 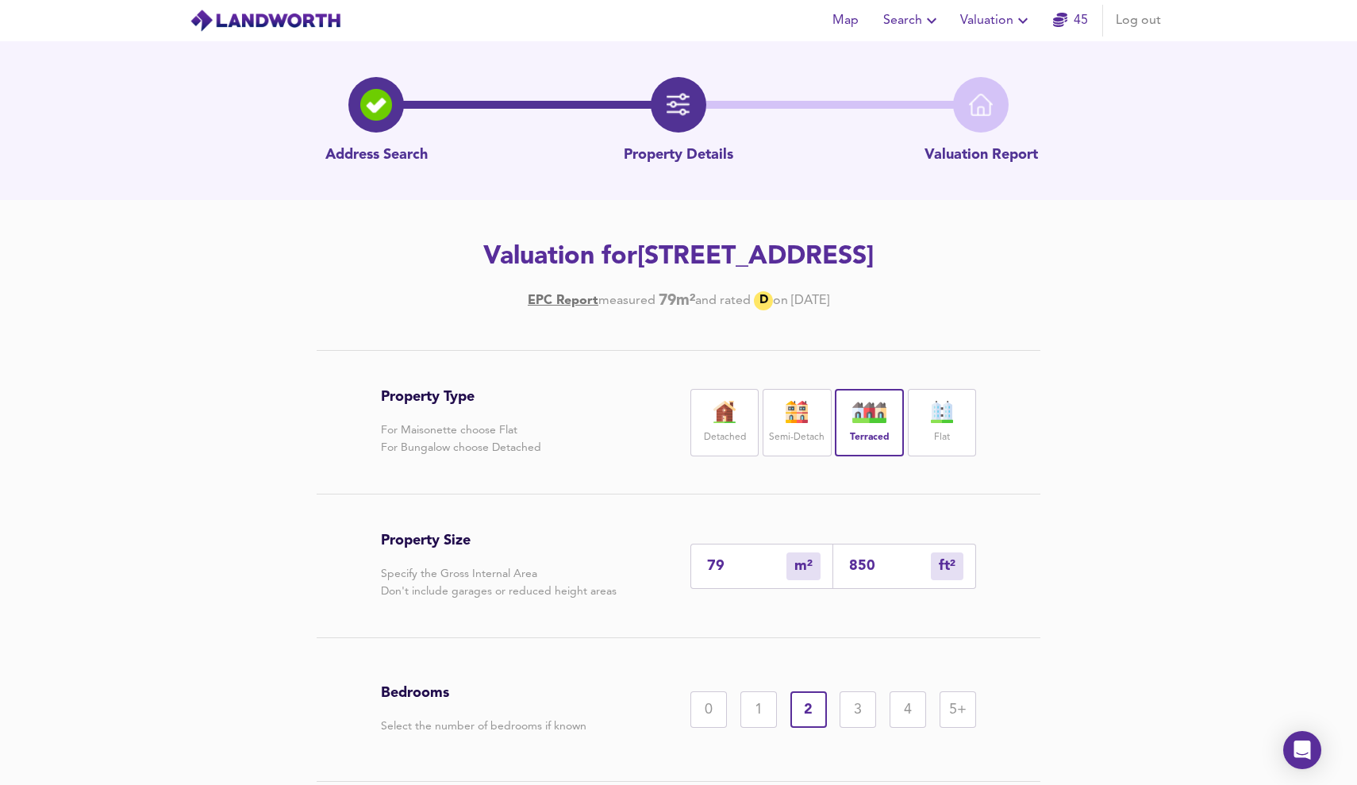 What do you see at coordinates (483, 693) in the screenshot?
I see `h3: Bedrooms` at bounding box center [483, 693].